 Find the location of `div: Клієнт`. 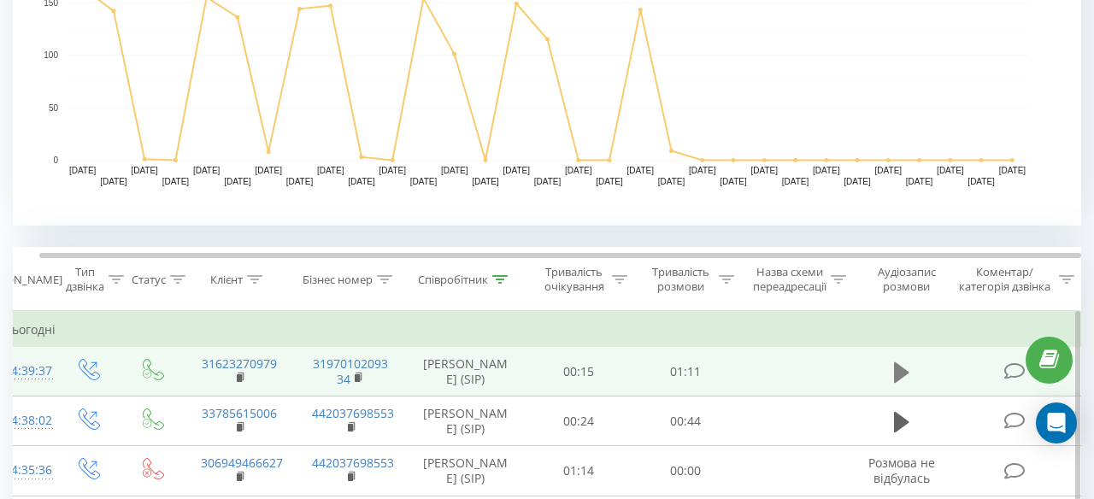

div: Клієнт is located at coordinates (226, 279).